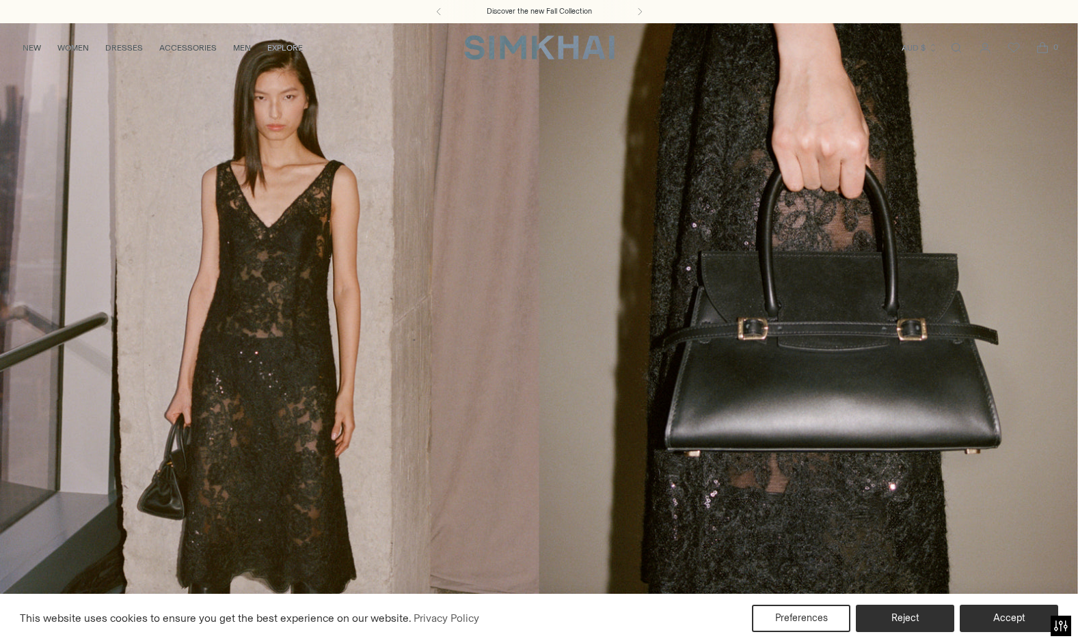 This screenshot has height=643, width=1078. What do you see at coordinates (539, 12) in the screenshot?
I see `a: Discover the new Fall Collection` at bounding box center [539, 12].